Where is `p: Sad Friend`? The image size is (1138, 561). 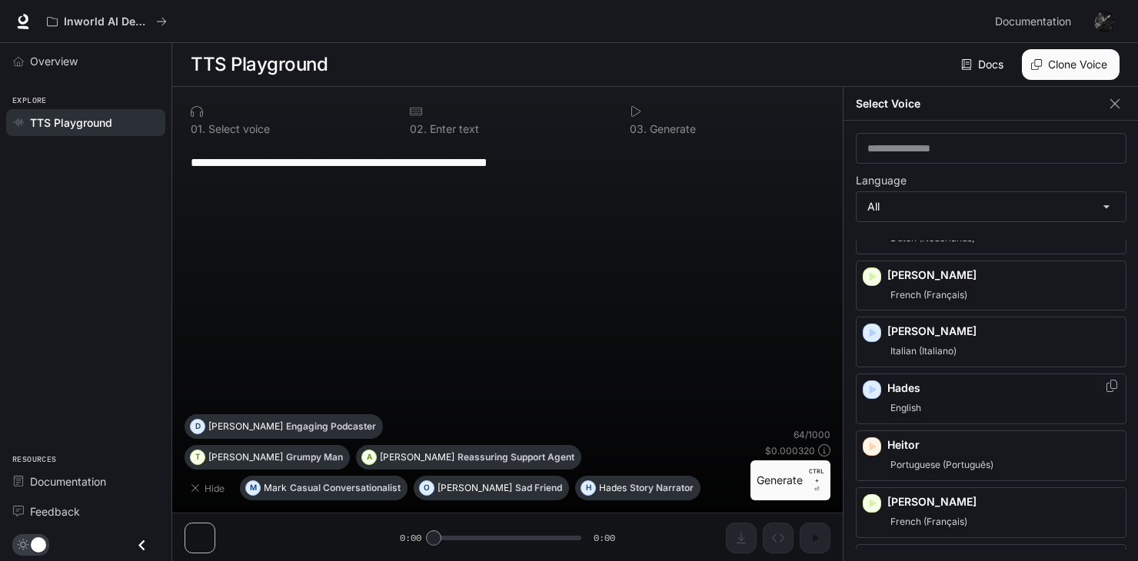
p: Sad Friend is located at coordinates (538, 488).